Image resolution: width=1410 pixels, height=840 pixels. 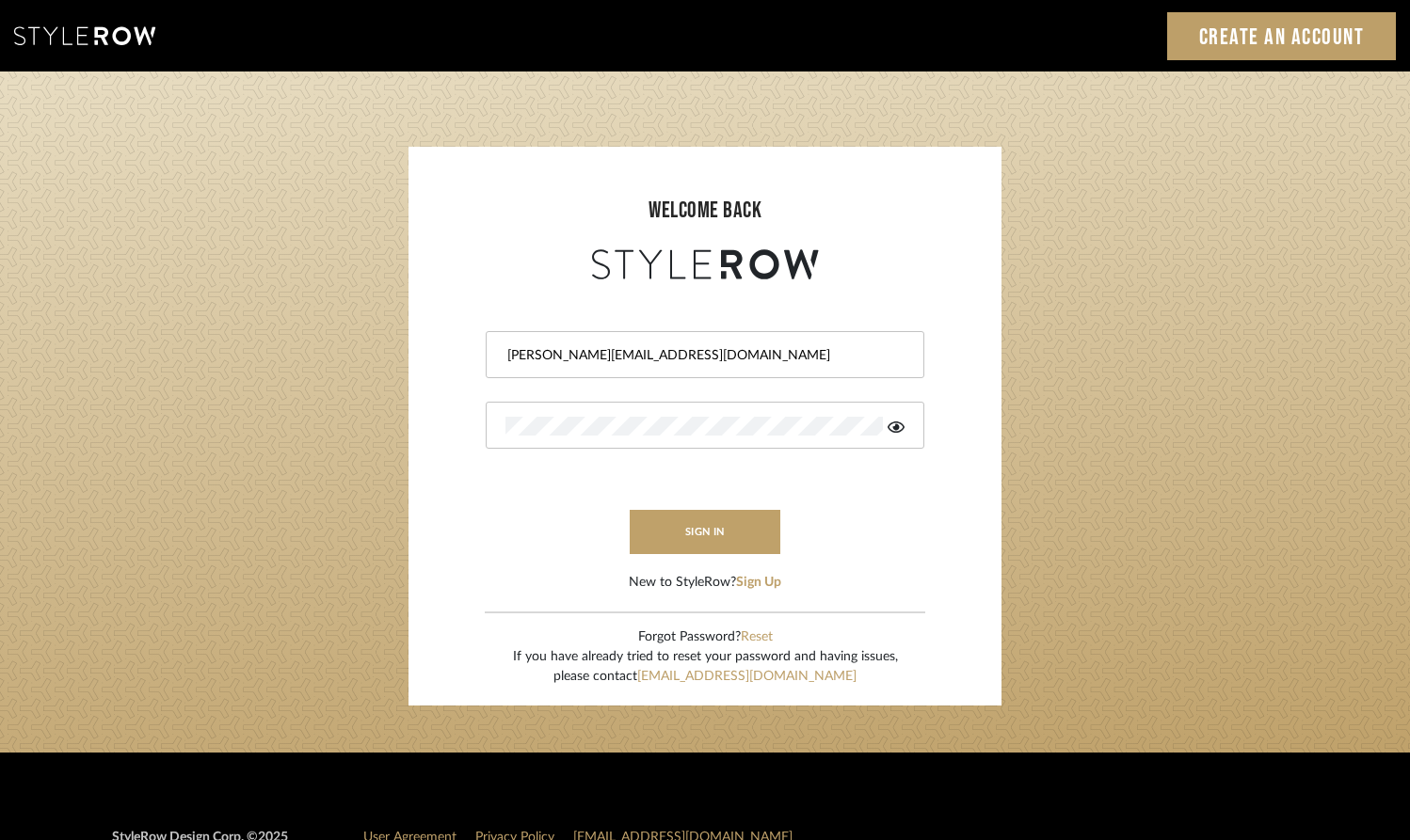 I want to click on input: Email Address, so click(x=702, y=355).